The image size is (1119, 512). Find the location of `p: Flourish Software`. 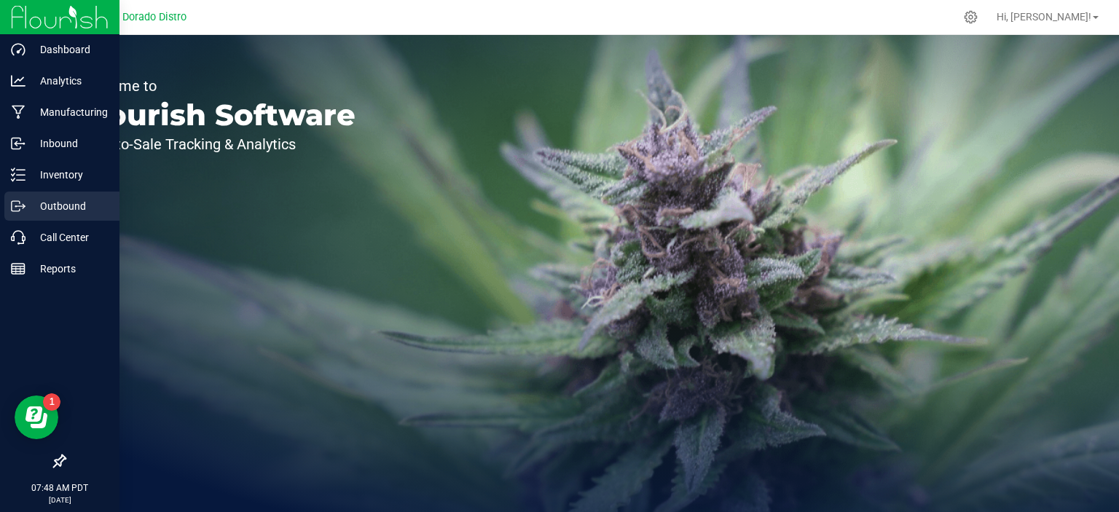

p: Flourish Software is located at coordinates (217, 115).